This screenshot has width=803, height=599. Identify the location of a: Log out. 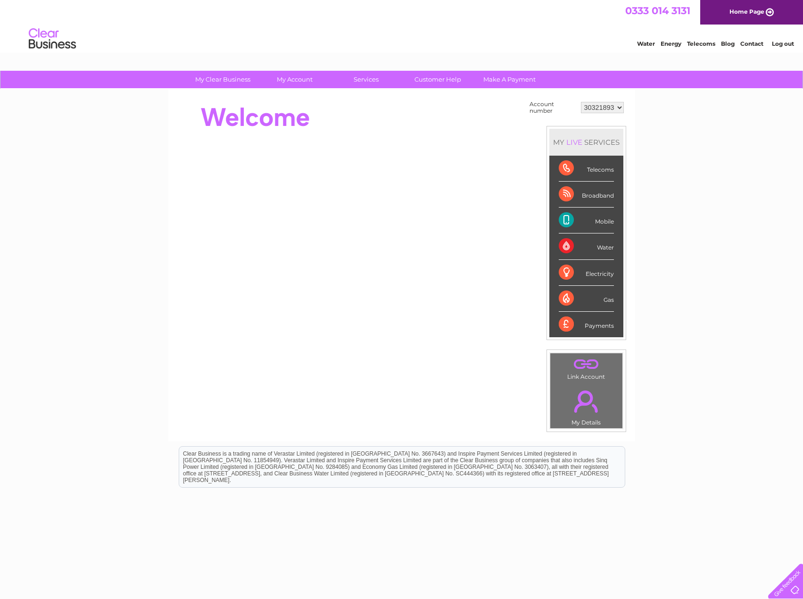
(782, 43).